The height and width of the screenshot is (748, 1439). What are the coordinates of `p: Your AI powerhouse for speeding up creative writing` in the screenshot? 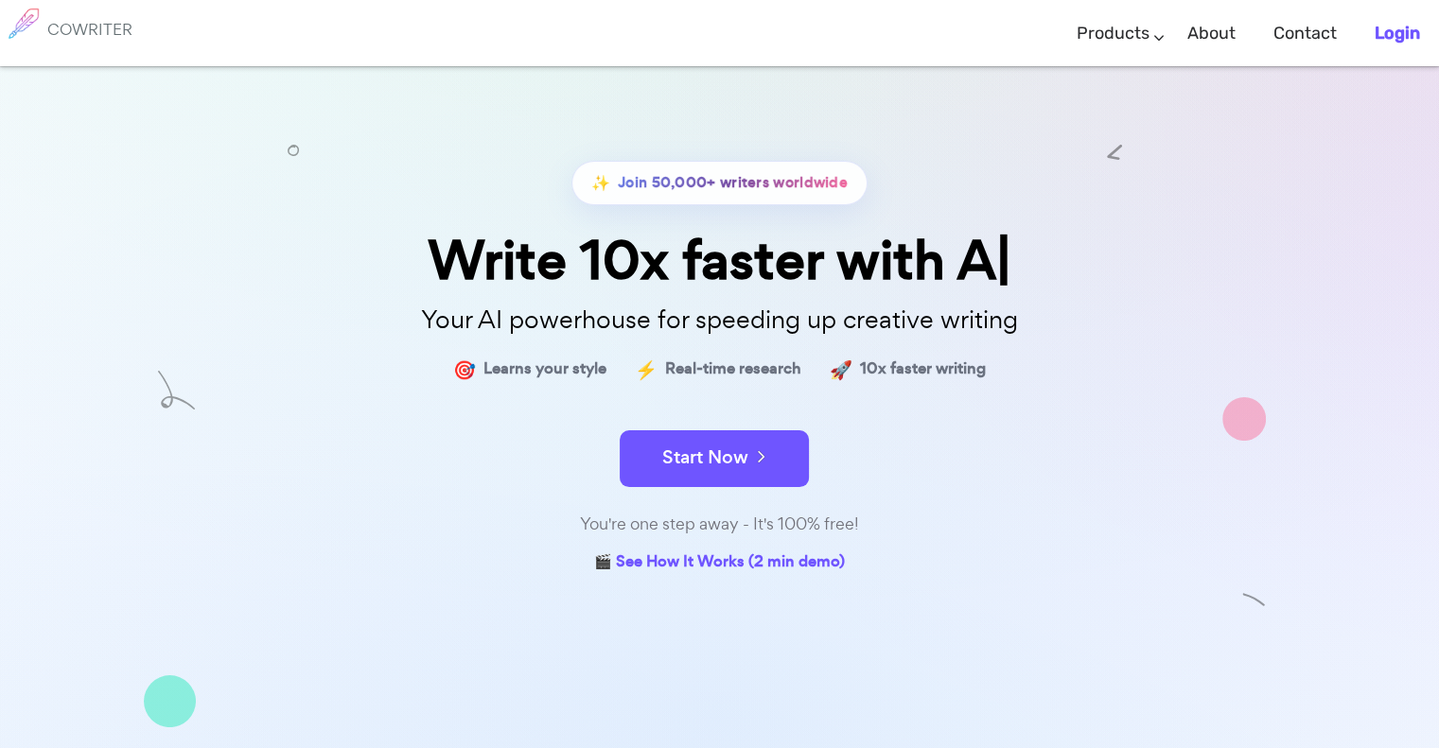 It's located at (720, 320).